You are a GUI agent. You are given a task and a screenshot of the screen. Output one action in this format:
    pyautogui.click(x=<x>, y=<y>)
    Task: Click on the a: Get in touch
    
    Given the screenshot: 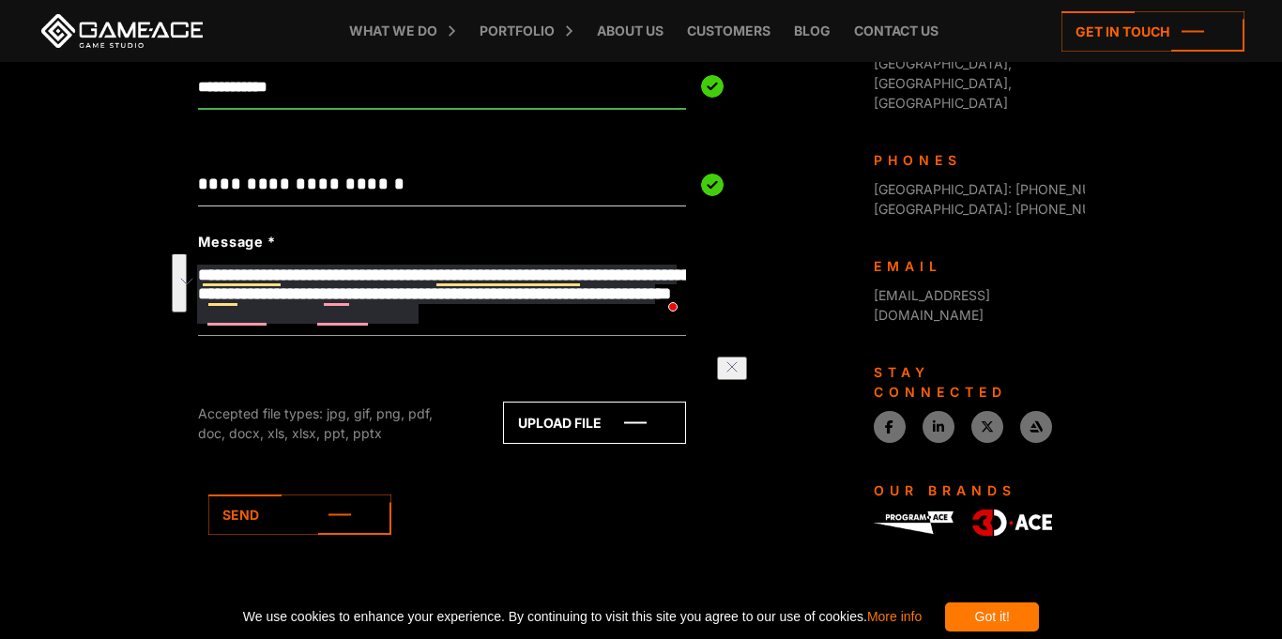 What is the action you would take?
    pyautogui.click(x=1152, y=31)
    